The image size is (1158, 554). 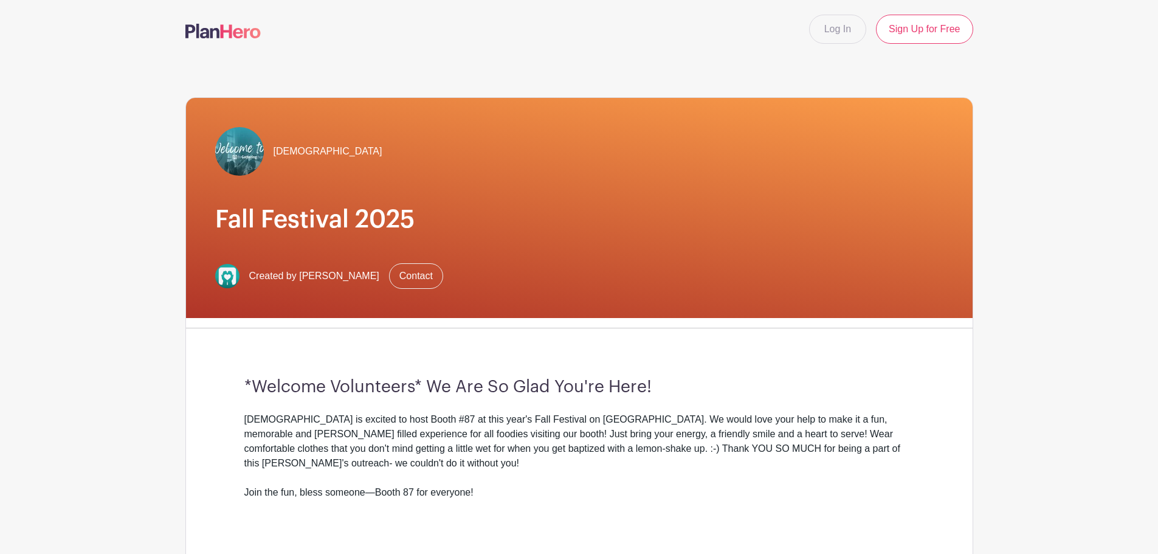 What do you see at coordinates (227, 276) in the screenshot?
I see `img: IMG_2713.JPG` at bounding box center [227, 276].